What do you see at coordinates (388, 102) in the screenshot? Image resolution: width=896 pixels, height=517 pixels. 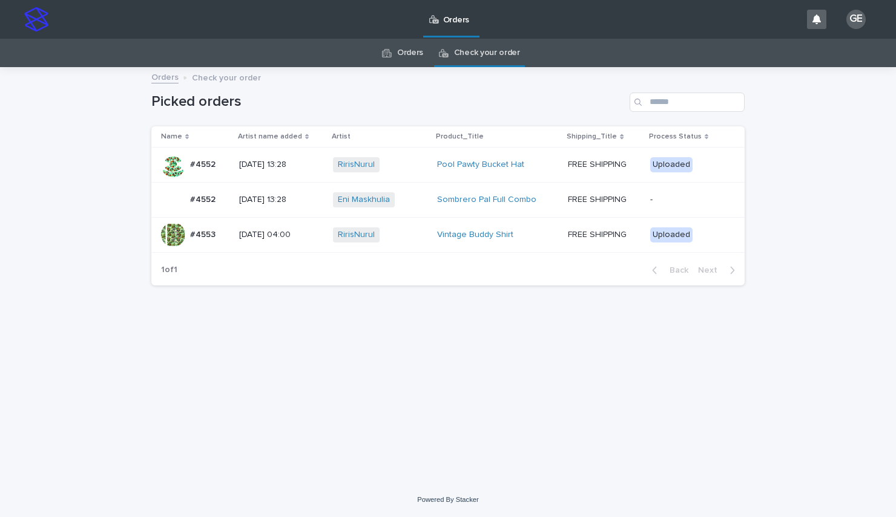 I see `h1: Picked orders` at bounding box center [388, 102].